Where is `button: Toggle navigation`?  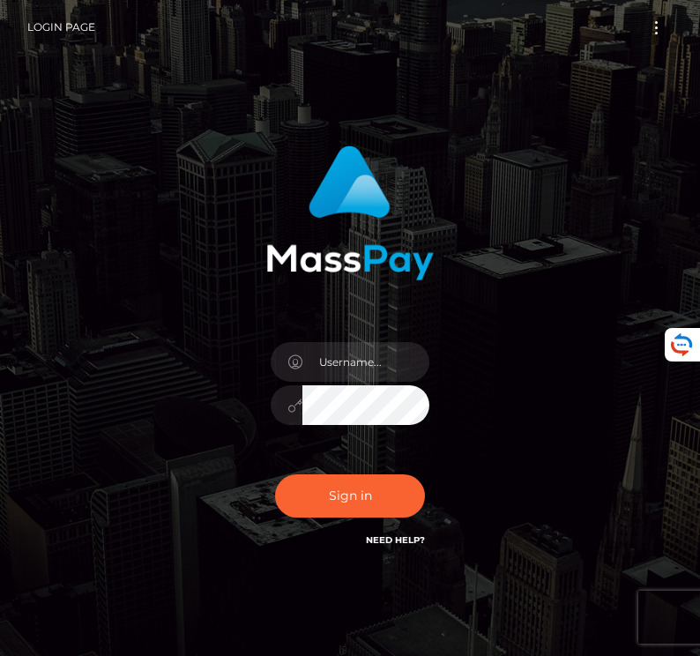 button: Toggle navigation is located at coordinates (656, 27).